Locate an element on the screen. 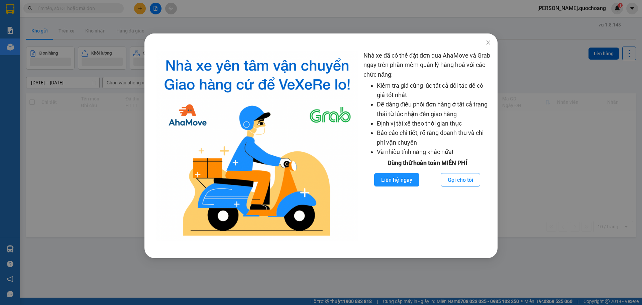 The width and height of the screenshot is (642, 305). span: Liên hệ ngay is located at coordinates (397, 180).